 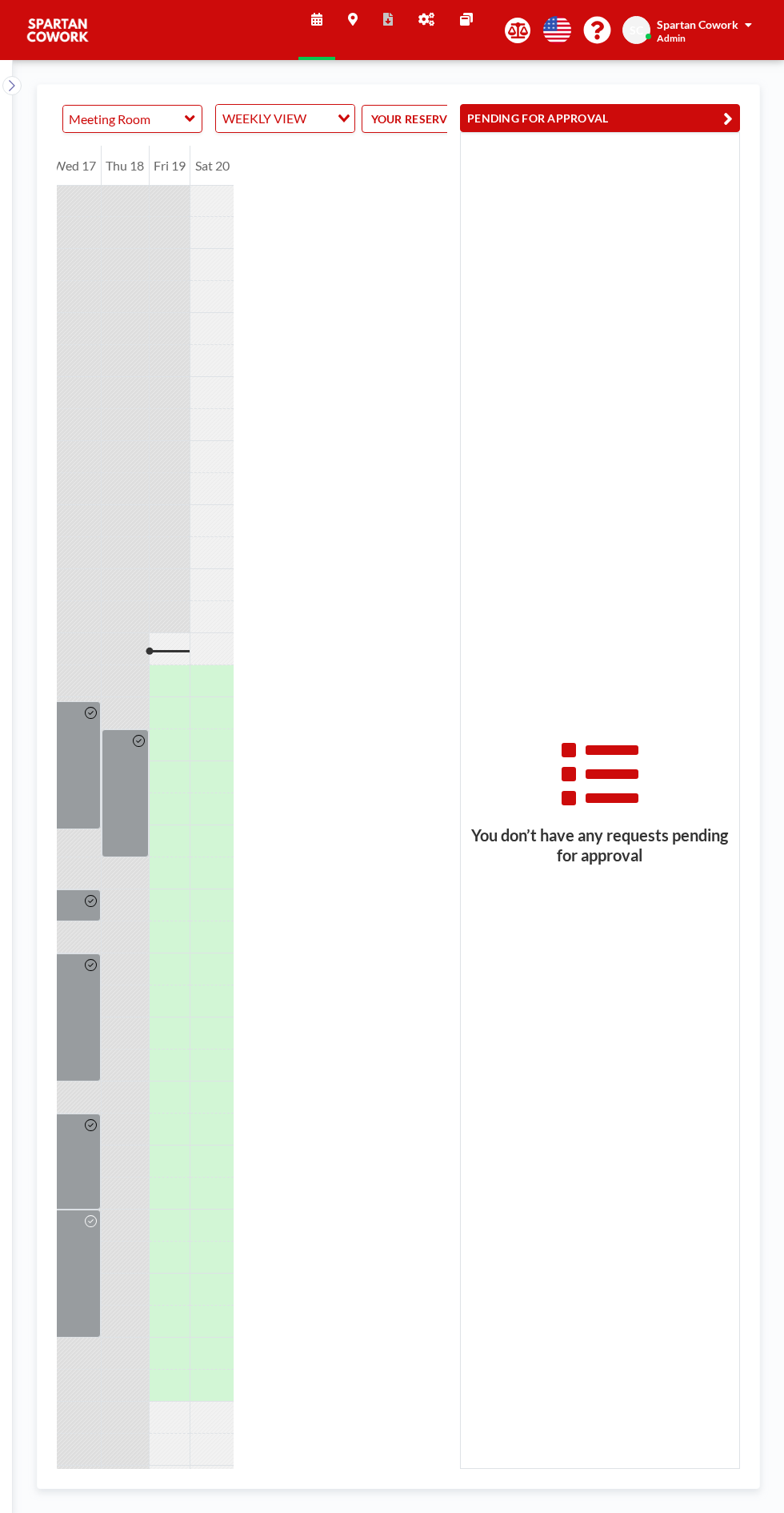 What do you see at coordinates (320, 119) in the screenshot?
I see `input: Search for option` at bounding box center [320, 119].